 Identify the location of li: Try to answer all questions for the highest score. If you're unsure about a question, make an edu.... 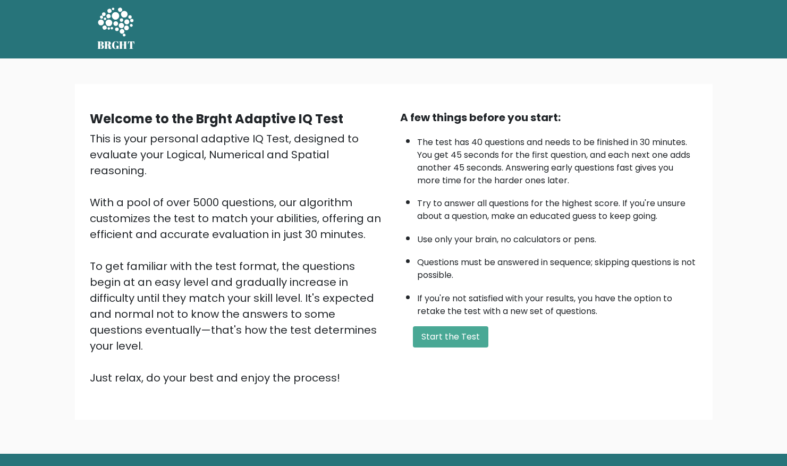
(558, 207).